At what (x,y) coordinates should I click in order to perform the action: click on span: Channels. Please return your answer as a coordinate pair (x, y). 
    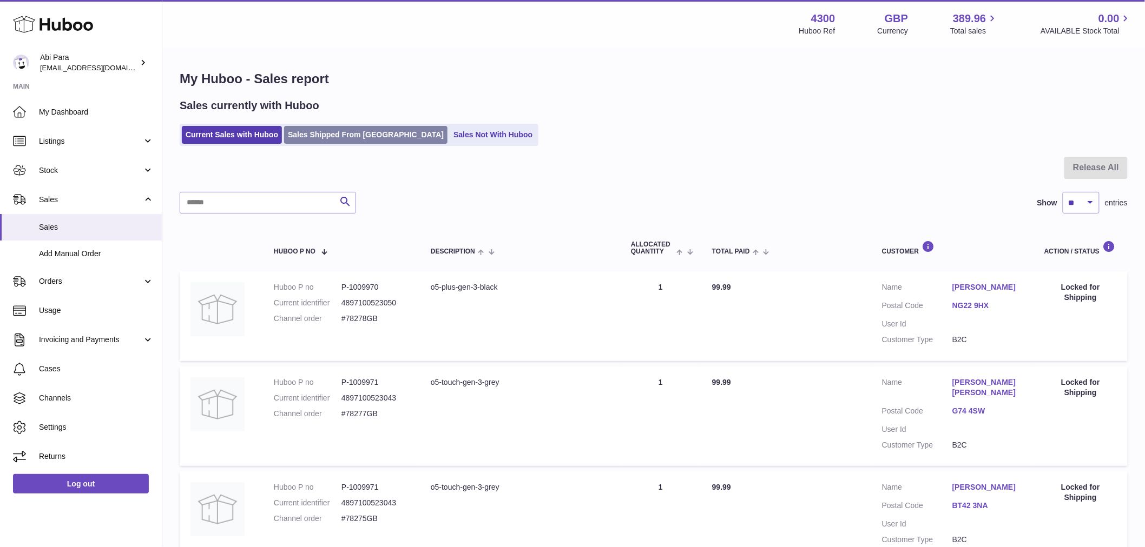
    Looking at the image, I should click on (96, 398).